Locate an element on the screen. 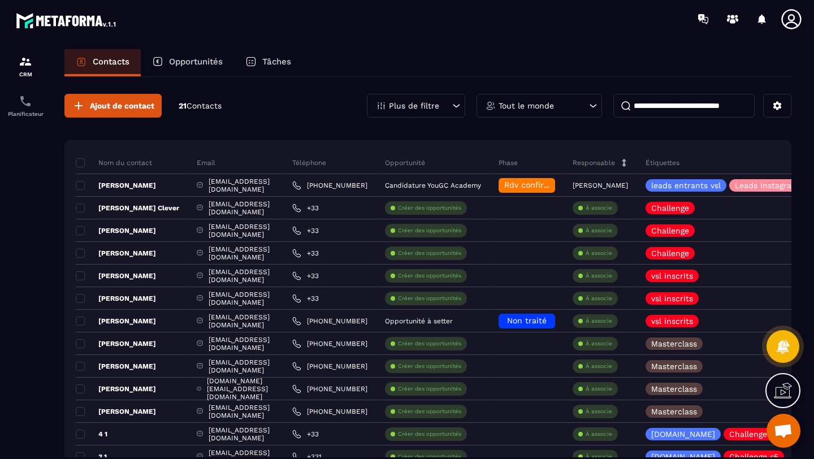 The height and width of the screenshot is (459, 814). button: Ajout de contact is located at coordinates (113, 106).